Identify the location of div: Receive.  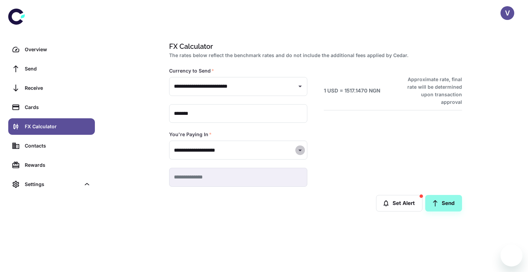
(58, 88).